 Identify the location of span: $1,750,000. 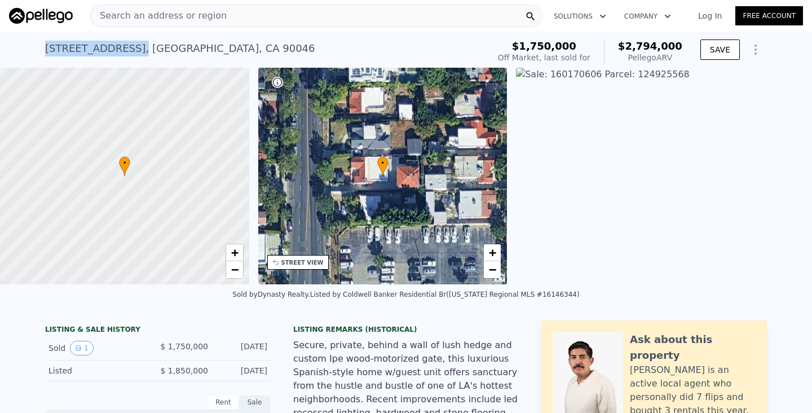
(544, 46).